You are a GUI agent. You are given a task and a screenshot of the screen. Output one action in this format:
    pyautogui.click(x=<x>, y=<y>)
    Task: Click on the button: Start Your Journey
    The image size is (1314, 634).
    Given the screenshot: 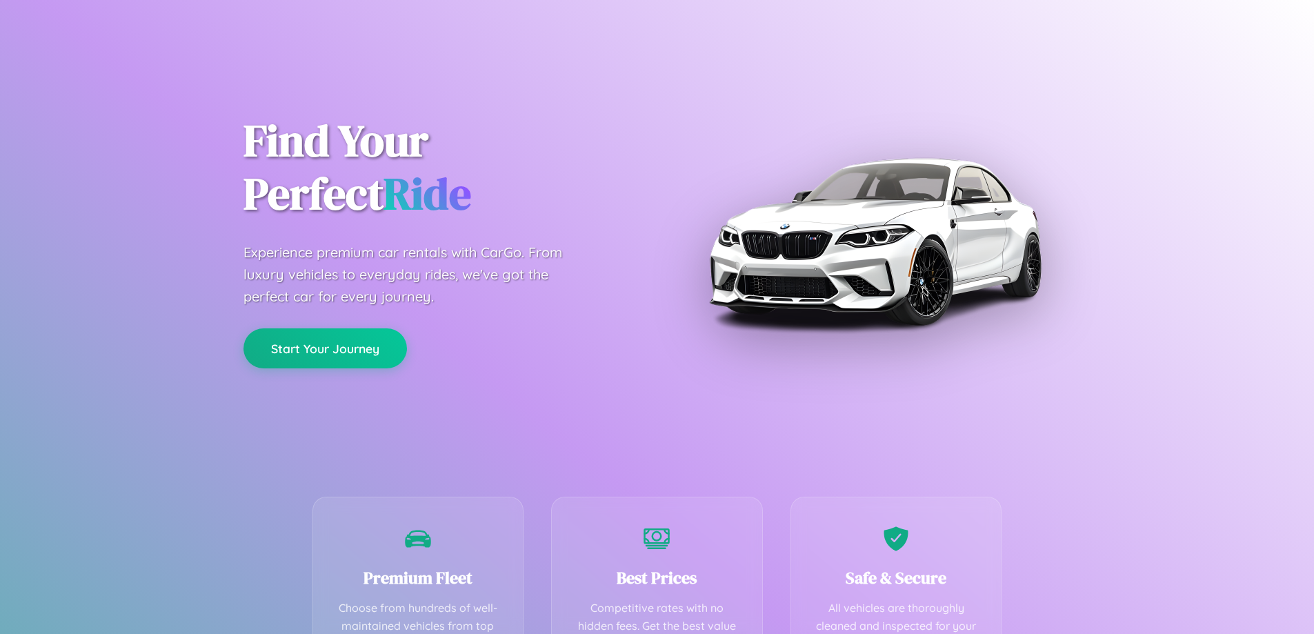 What is the action you would take?
    pyautogui.click(x=325, y=348)
    